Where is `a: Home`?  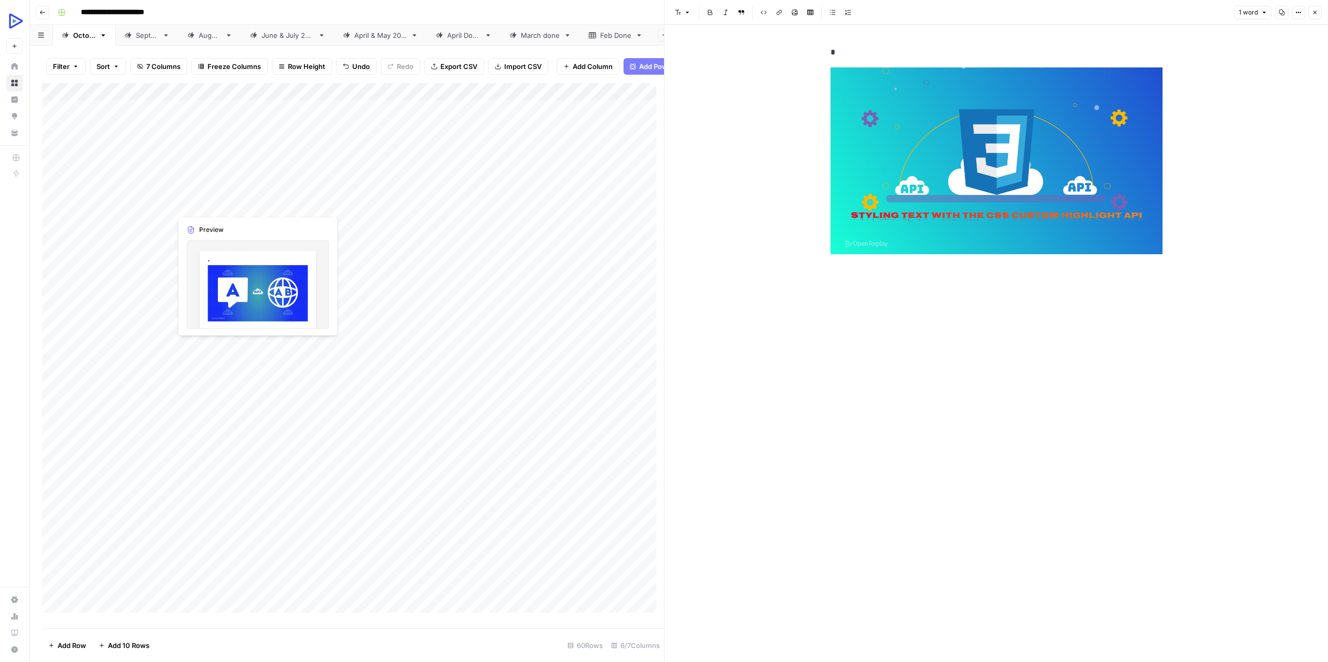
a: Home is located at coordinates (15, 66).